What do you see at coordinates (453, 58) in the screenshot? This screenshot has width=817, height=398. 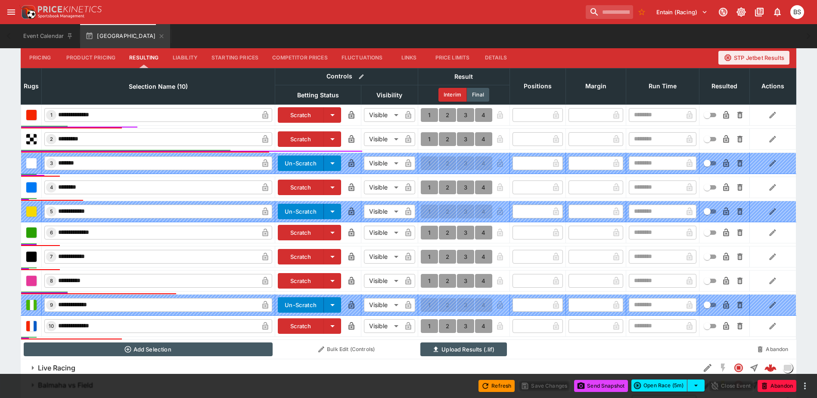 I see `button: Price Limits` at bounding box center [453, 58].